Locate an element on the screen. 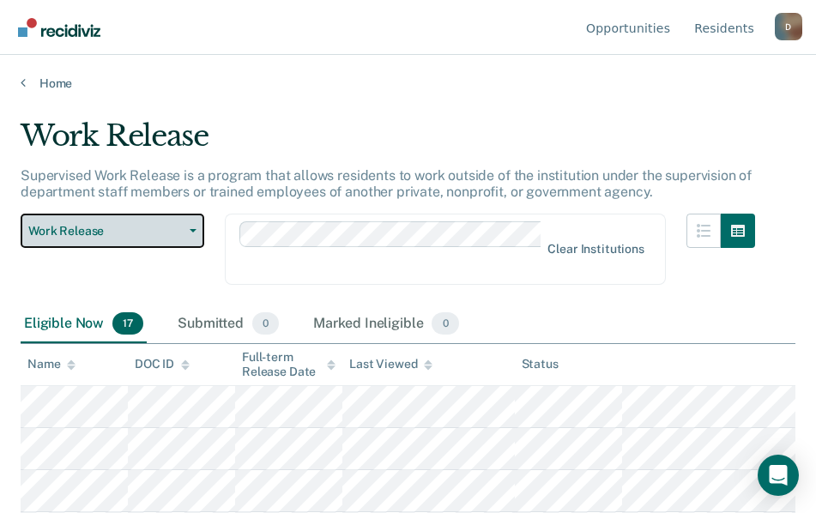 The width and height of the screenshot is (816, 513). span: 17 is located at coordinates (128, 324).